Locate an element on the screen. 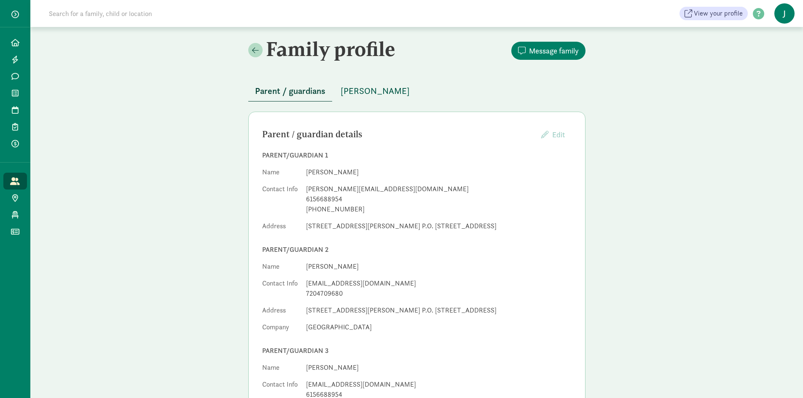  h2: Family profile is located at coordinates (332, 49).